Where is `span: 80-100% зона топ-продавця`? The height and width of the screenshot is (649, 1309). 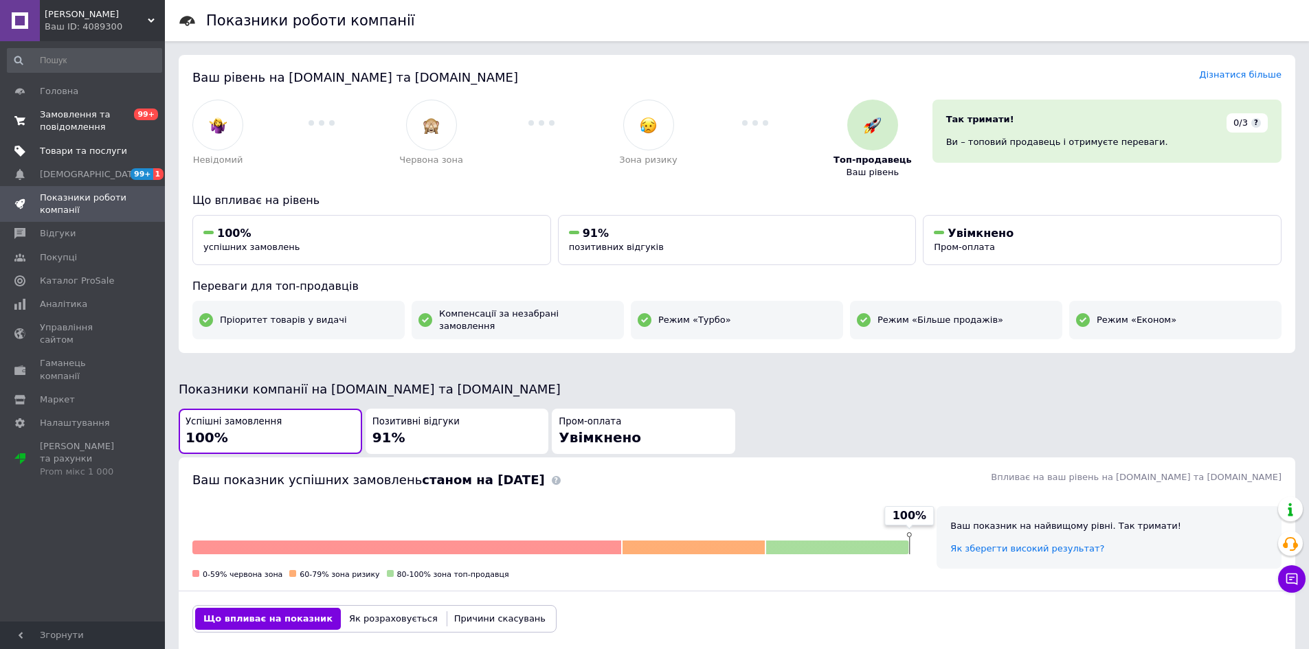 span: 80-100% зона топ-продавця is located at coordinates (453, 575).